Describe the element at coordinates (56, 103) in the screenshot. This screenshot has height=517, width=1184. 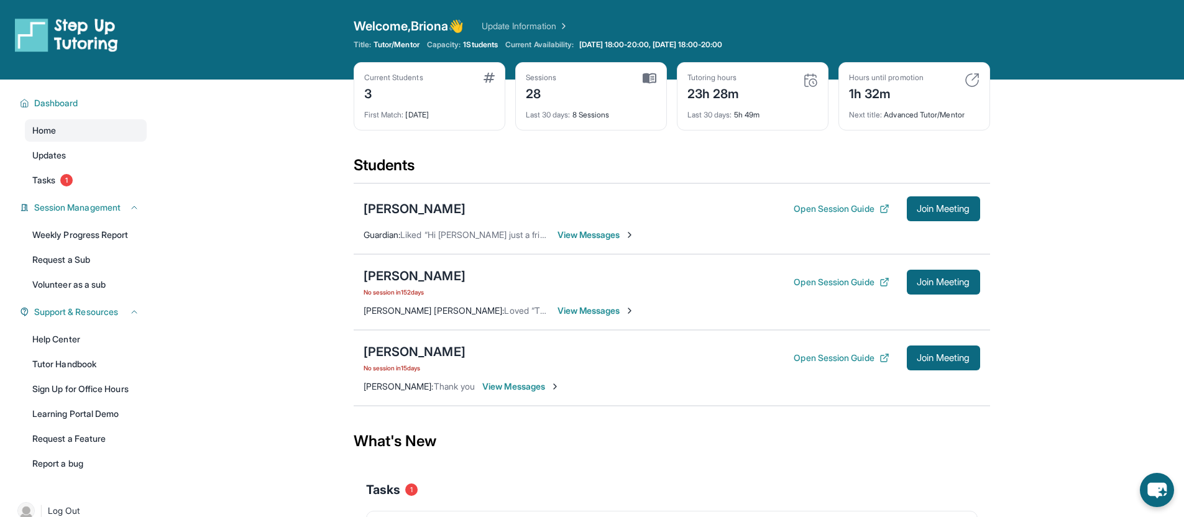
I see `span: Dashboard` at that location.